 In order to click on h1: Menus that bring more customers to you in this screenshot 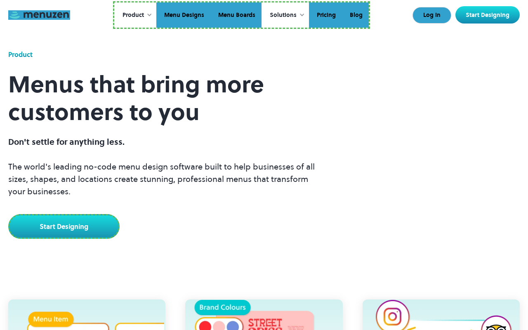, I will do `click(167, 98)`.